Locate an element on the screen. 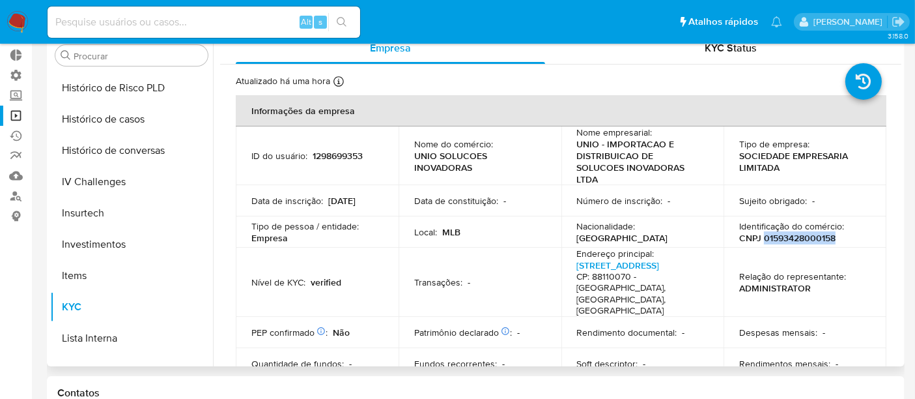 The height and width of the screenshot is (399, 915). p: Transações : is located at coordinates (439, 282).